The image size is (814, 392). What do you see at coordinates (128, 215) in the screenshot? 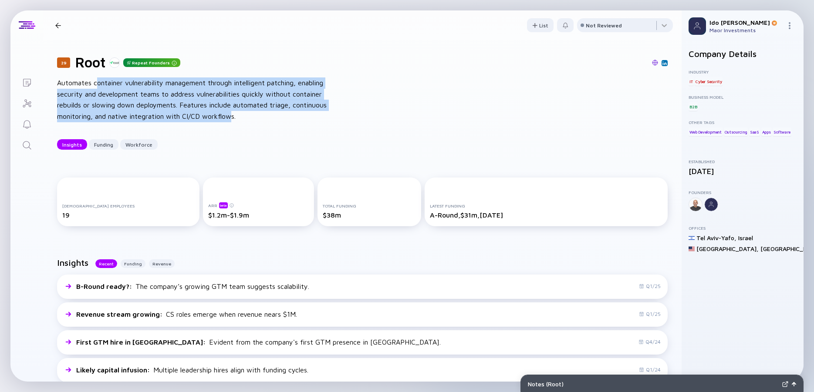
I see `div: 19` at bounding box center [128, 215].